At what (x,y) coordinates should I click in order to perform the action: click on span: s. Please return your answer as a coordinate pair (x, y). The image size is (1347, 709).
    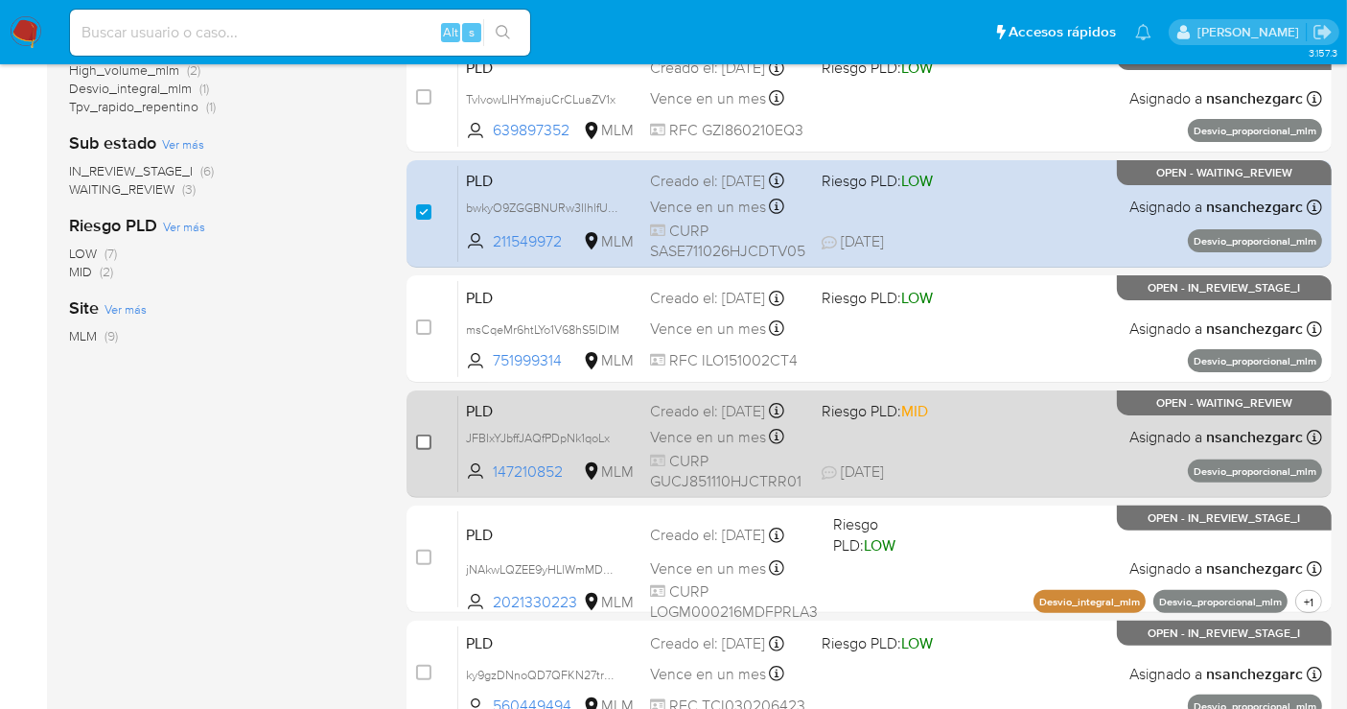
    Looking at the image, I should click on (472, 32).